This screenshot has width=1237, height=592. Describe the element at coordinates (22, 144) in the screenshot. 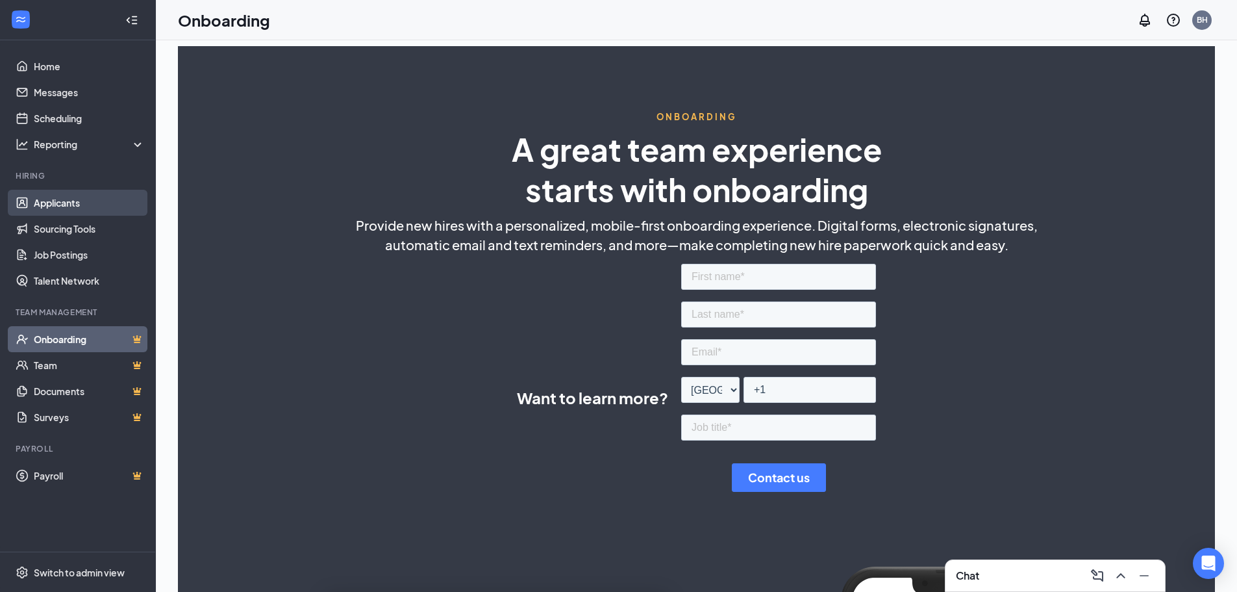

I see `svg: Analysis` at that location.